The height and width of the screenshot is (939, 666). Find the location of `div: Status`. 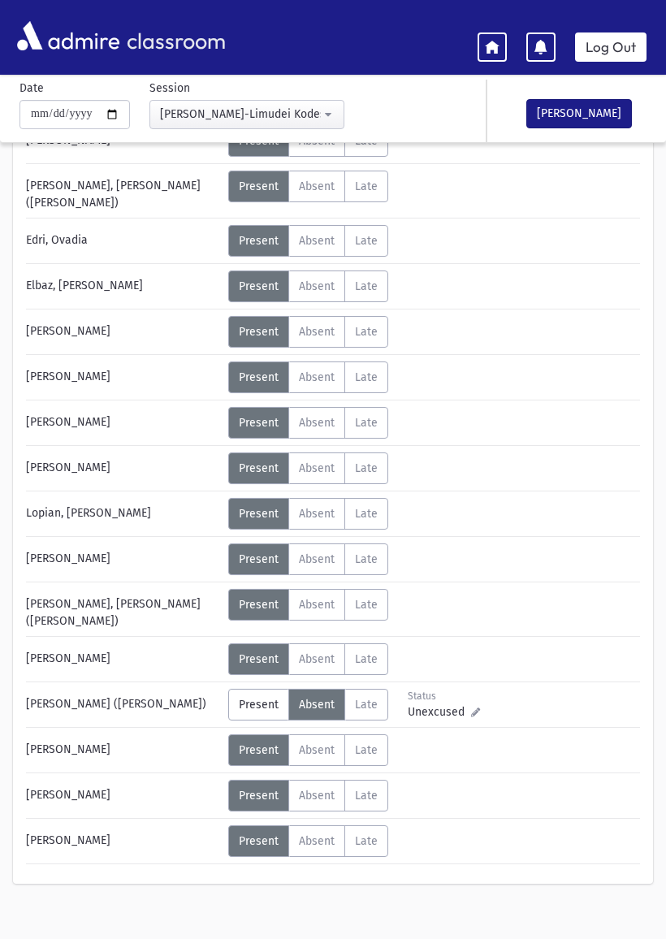

div: Status is located at coordinates (443, 696).